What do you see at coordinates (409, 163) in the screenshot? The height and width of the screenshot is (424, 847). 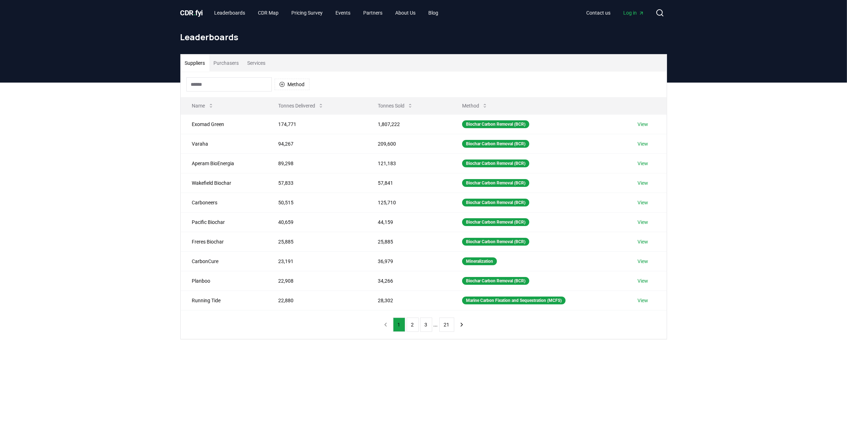 I see `td: 121,183` at bounding box center [409, 163].